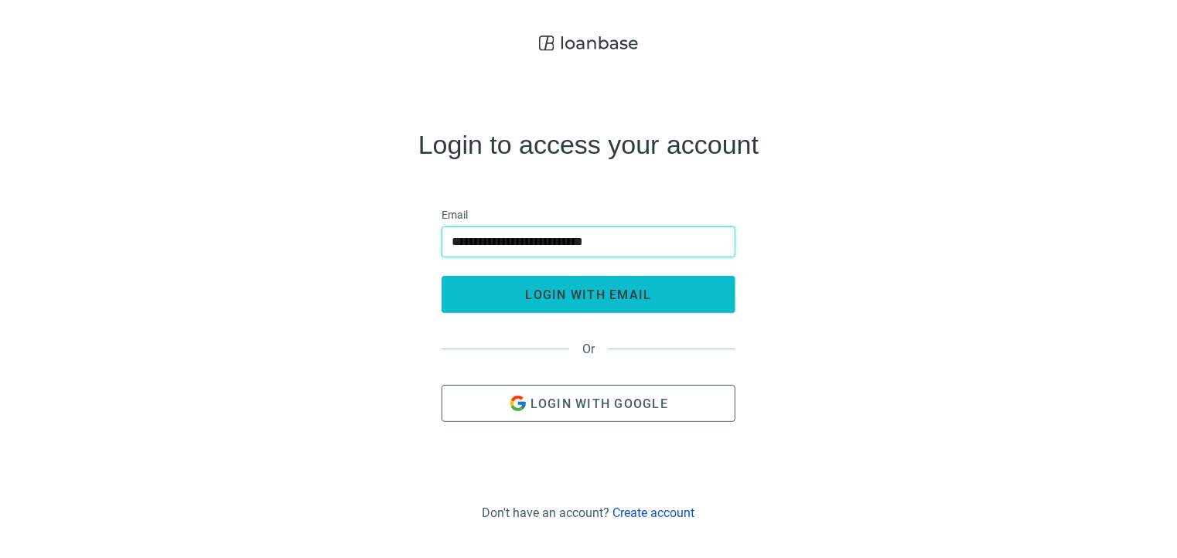  Describe the element at coordinates (589, 513) in the screenshot. I see `div: Don't have an account?` at that location.